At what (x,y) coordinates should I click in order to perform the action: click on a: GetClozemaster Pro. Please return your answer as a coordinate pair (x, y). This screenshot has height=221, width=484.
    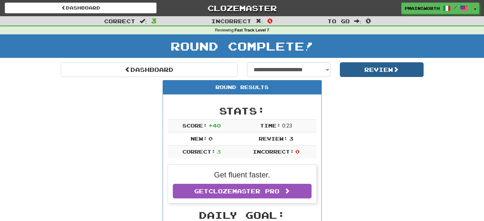
    Looking at the image, I should click on (242, 191).